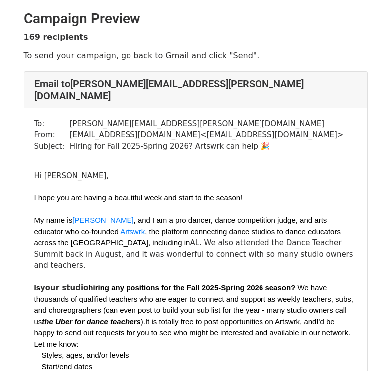  Describe the element at coordinates (67, 366) in the screenshot. I see `span: Start/end dates` at that location.